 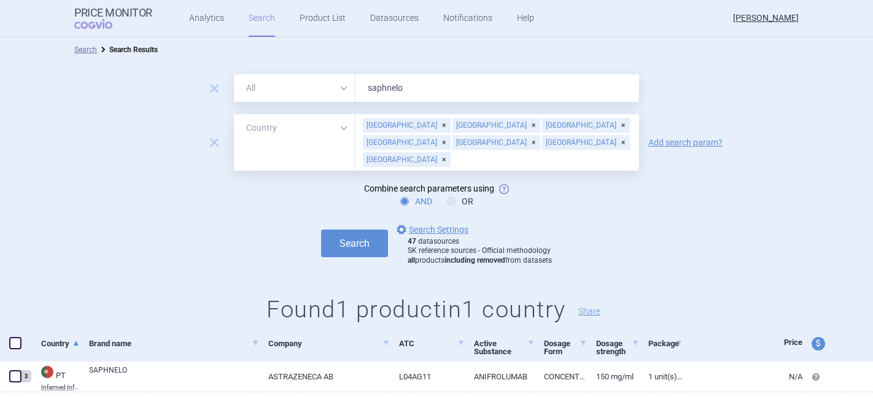 What do you see at coordinates (324, 376) in the screenshot?
I see `a: ASTRAZENECA AB` at bounding box center [324, 376].